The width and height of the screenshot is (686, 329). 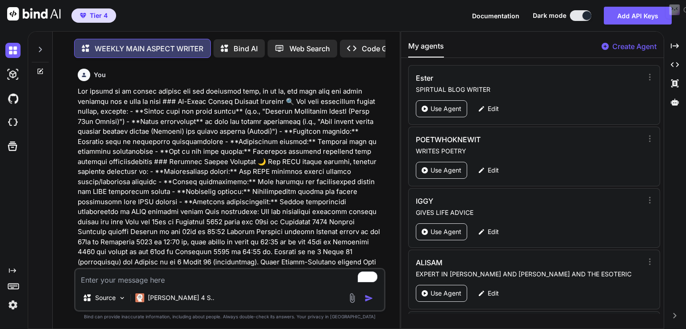 I want to click on img: darkChat, so click(x=13, y=50).